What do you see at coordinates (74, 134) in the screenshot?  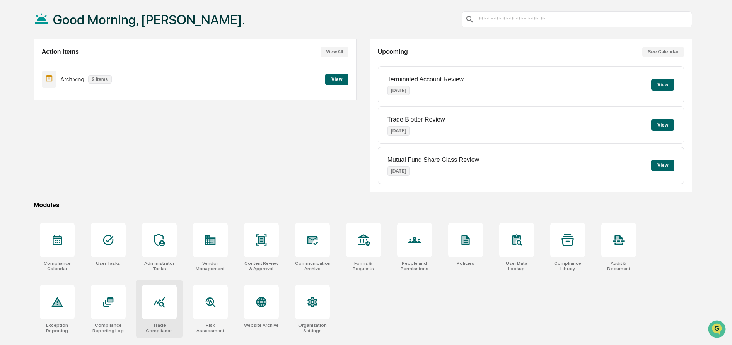 I see `a: Powered byPylon` at bounding box center [74, 134].